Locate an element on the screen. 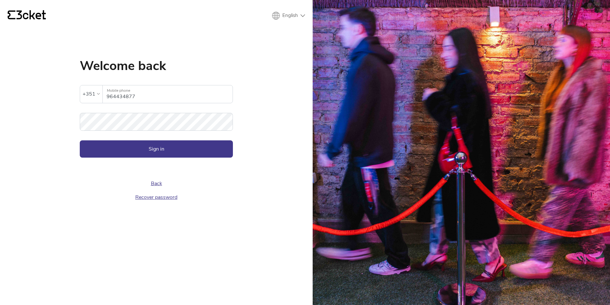  label: Mobile phone is located at coordinates (168, 90).